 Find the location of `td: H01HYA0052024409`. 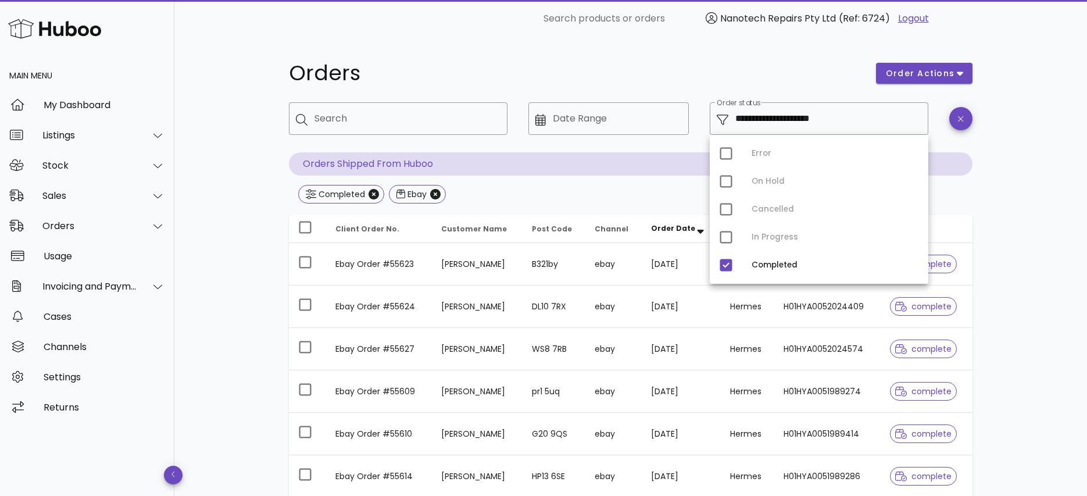

td: H01HYA0052024409 is located at coordinates (827, 306).